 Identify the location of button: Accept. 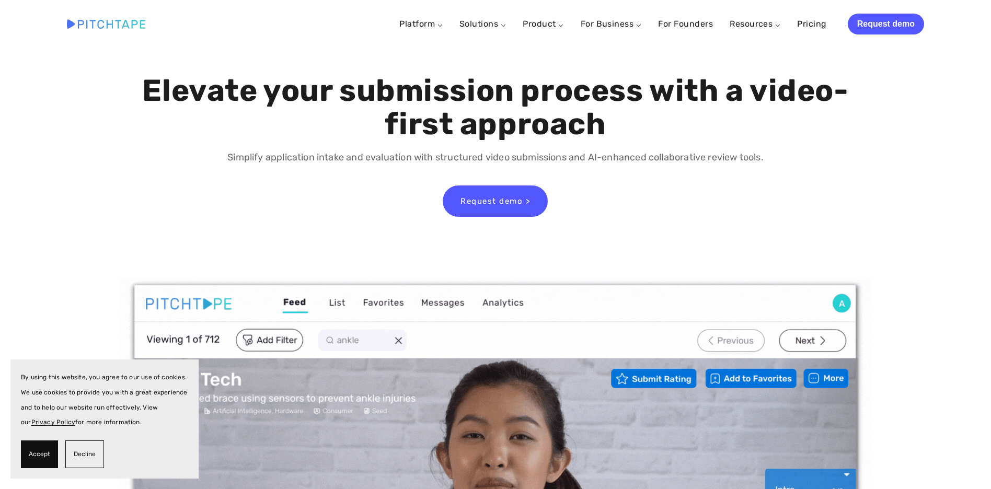
(39, 454).